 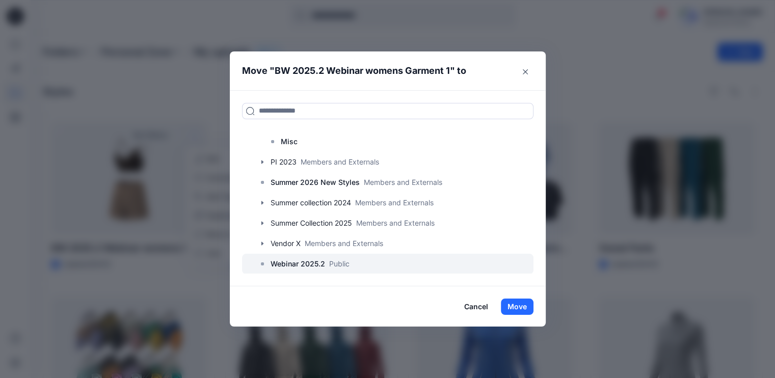 What do you see at coordinates (380, 71) in the screenshot?
I see `header: Move " " to` at bounding box center [380, 71].